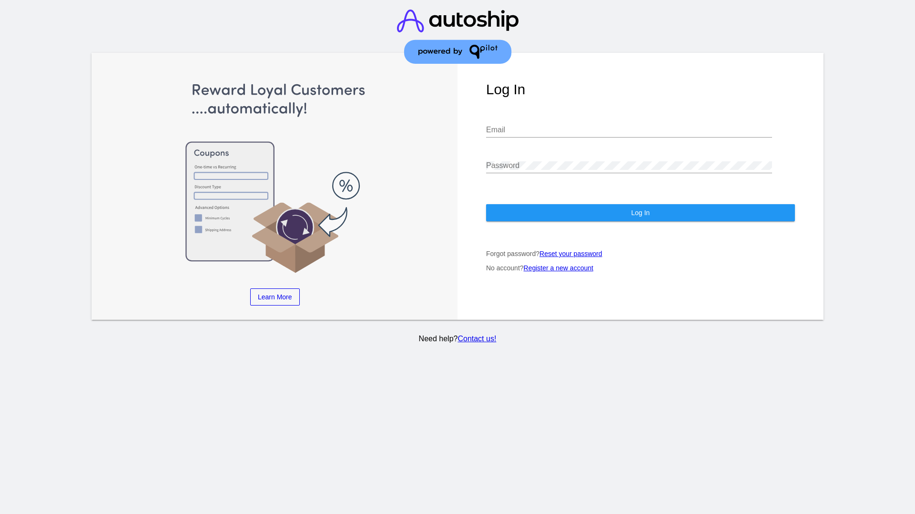 This screenshot has height=514, width=915. I want to click on input: Email, so click(629, 130).